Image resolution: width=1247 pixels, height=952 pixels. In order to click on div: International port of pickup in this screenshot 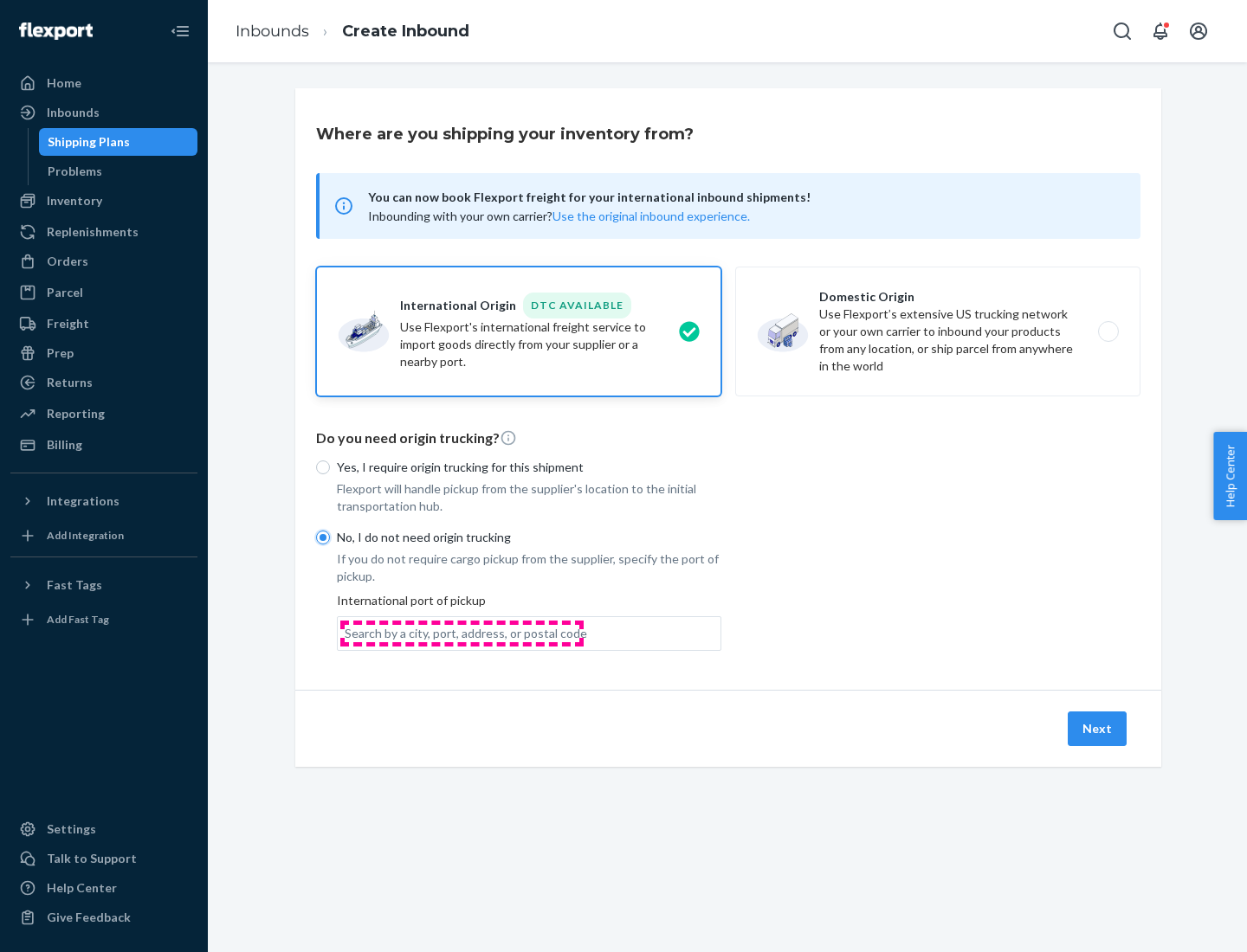, I will do `click(529, 622)`.